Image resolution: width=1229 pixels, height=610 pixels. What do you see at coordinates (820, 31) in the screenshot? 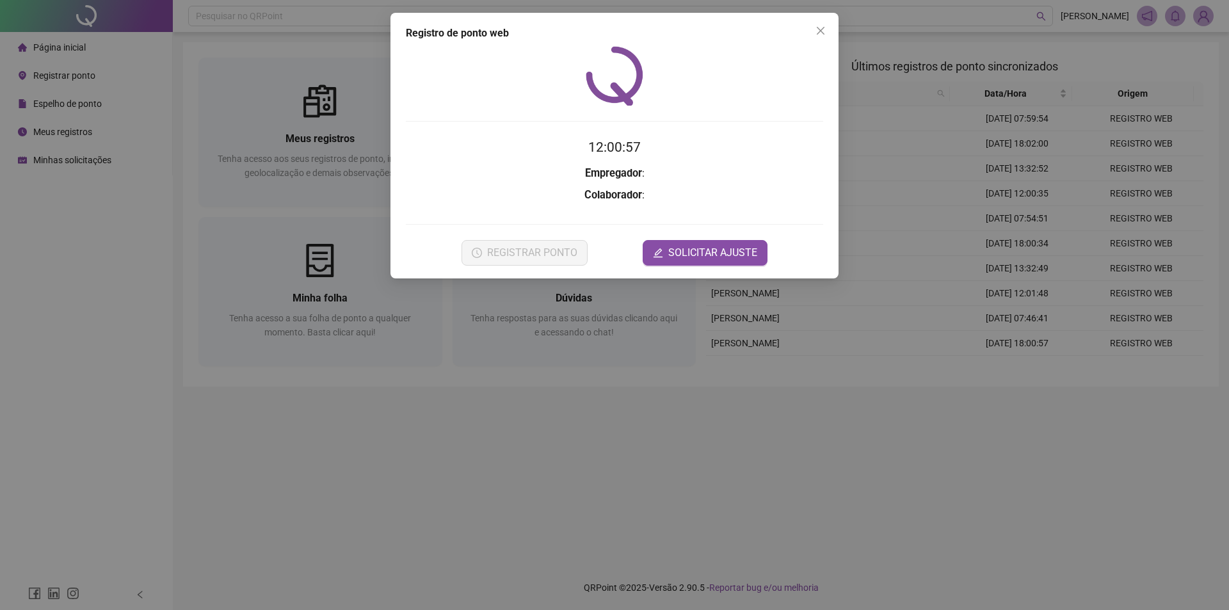
I see `span: close` at bounding box center [820, 31].